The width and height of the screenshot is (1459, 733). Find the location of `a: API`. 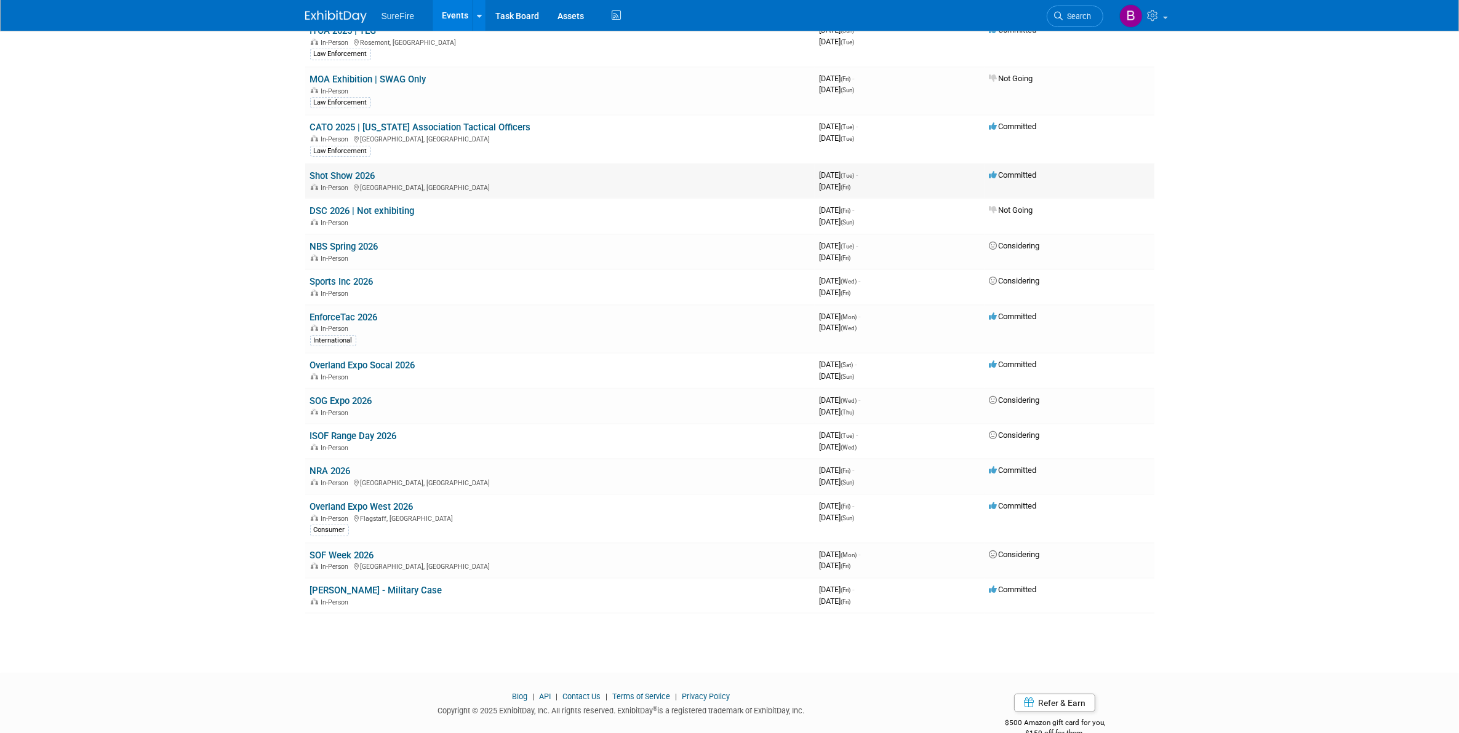

a: API is located at coordinates (545, 697).